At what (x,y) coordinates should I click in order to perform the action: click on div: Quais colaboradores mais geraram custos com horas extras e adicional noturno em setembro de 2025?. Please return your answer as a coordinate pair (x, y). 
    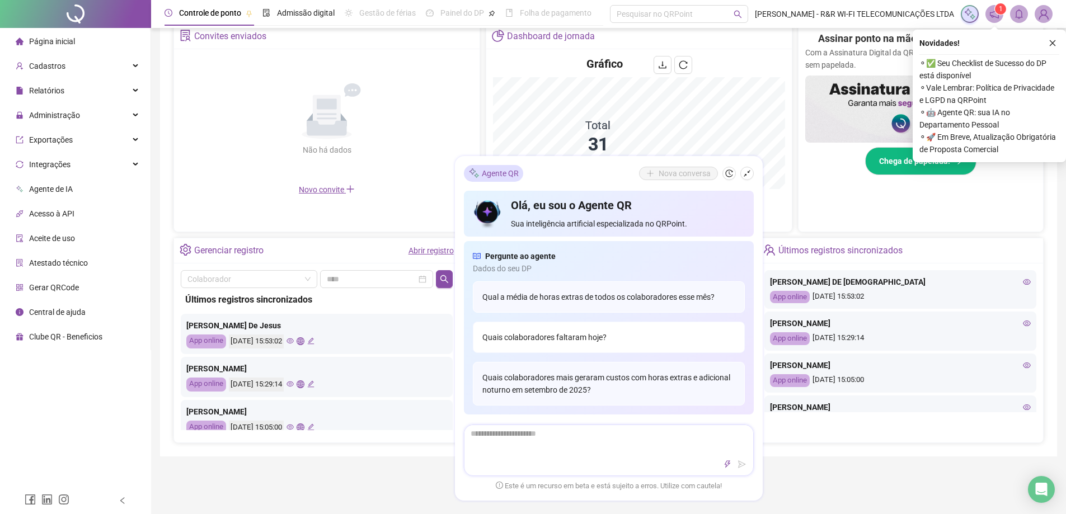
    Looking at the image, I should click on (609, 384).